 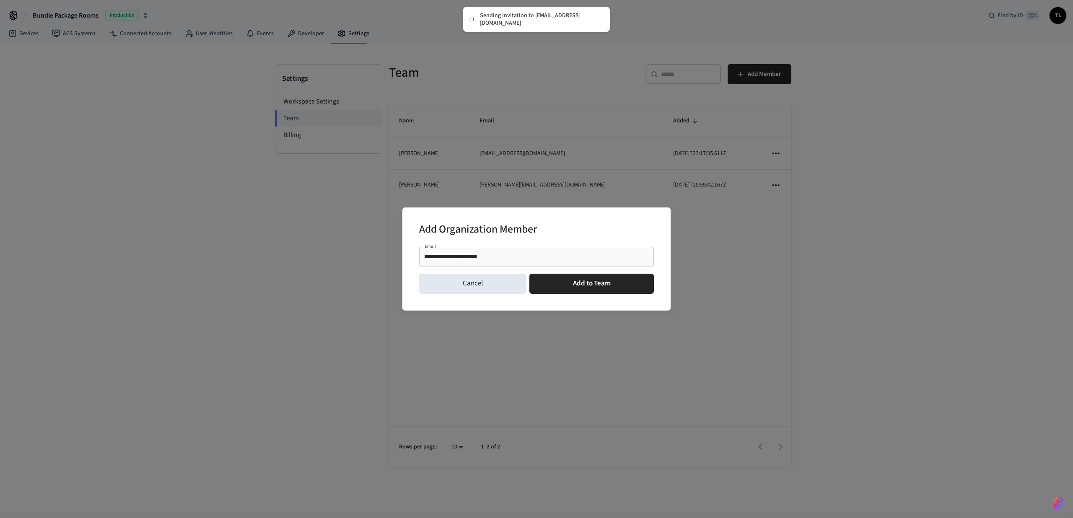 I want to click on h2: Add Organization Member, so click(x=478, y=230).